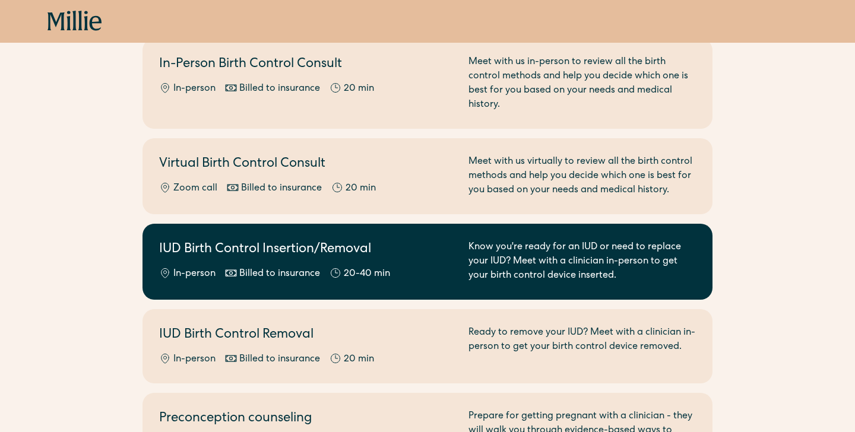  I want to click on a: IUD Birth Control RemovalIn-personBilled to insurance20 minReady to remove your IUD? Meet with a ..., so click(428, 346).